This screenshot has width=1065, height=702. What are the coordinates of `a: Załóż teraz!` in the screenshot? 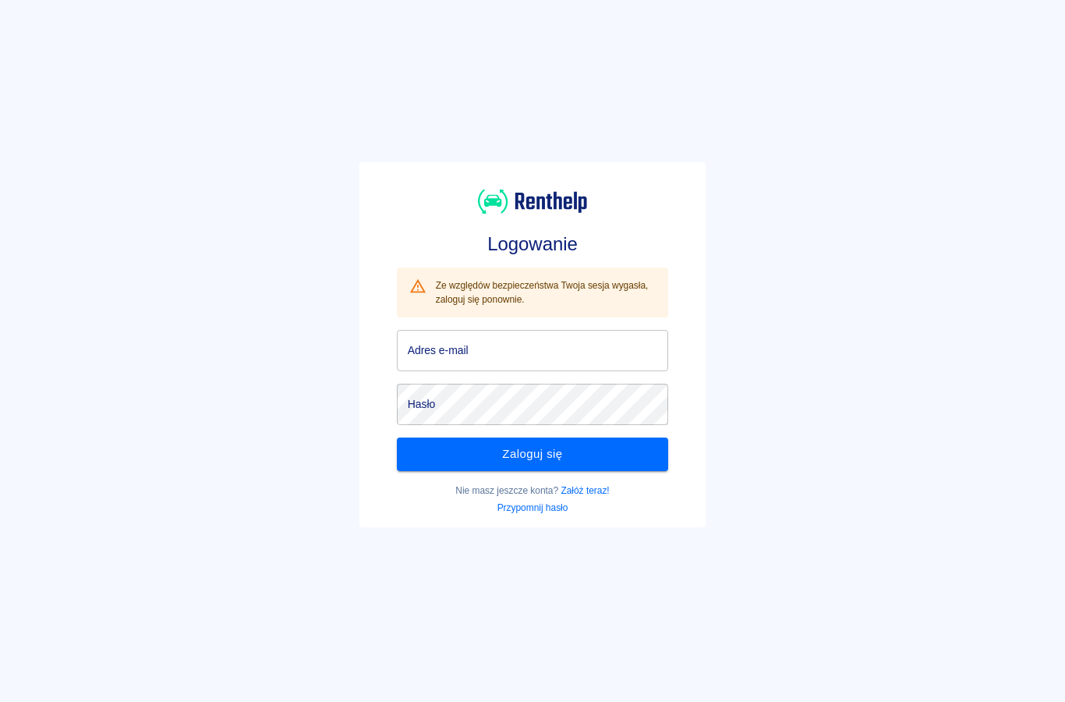 It's located at (585, 491).